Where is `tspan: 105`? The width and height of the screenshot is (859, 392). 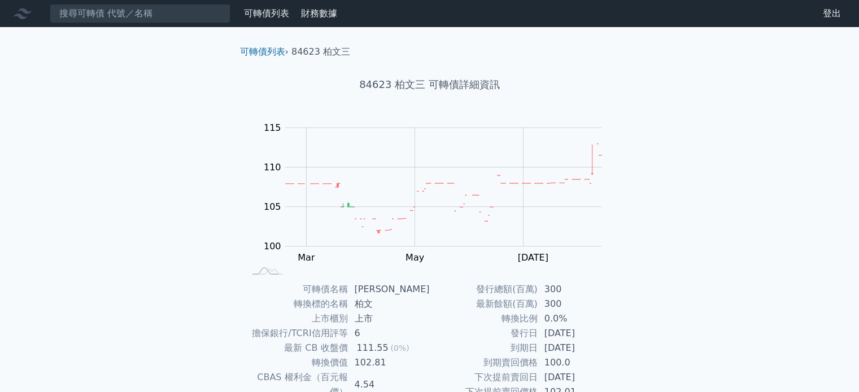 tspan: 105 is located at coordinates (272, 207).